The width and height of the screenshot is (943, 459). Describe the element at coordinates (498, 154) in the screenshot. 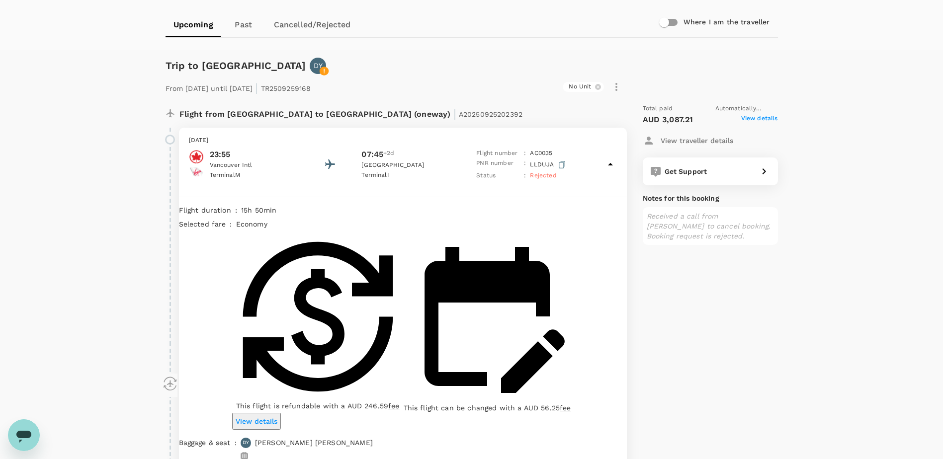

I see `p: Flight number` at that location.